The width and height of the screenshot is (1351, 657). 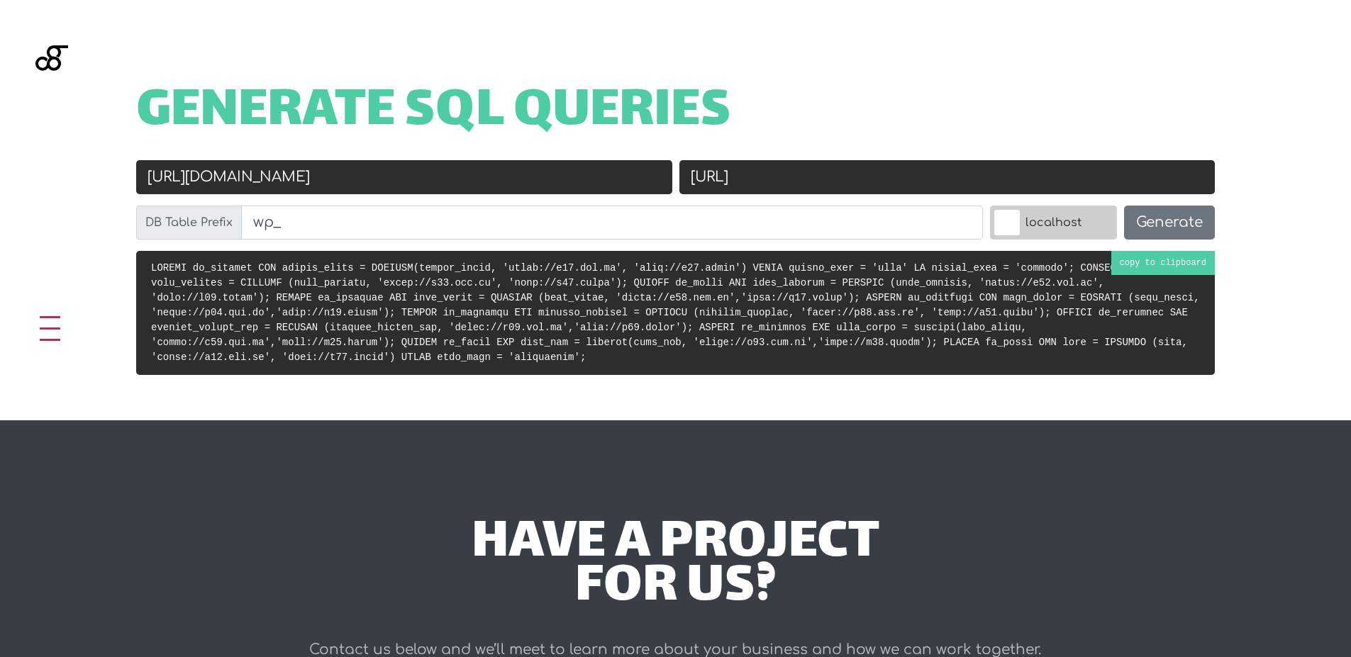 What do you see at coordinates (433, 113) in the screenshot?
I see `span: Generate SQL Queries` at bounding box center [433, 113].